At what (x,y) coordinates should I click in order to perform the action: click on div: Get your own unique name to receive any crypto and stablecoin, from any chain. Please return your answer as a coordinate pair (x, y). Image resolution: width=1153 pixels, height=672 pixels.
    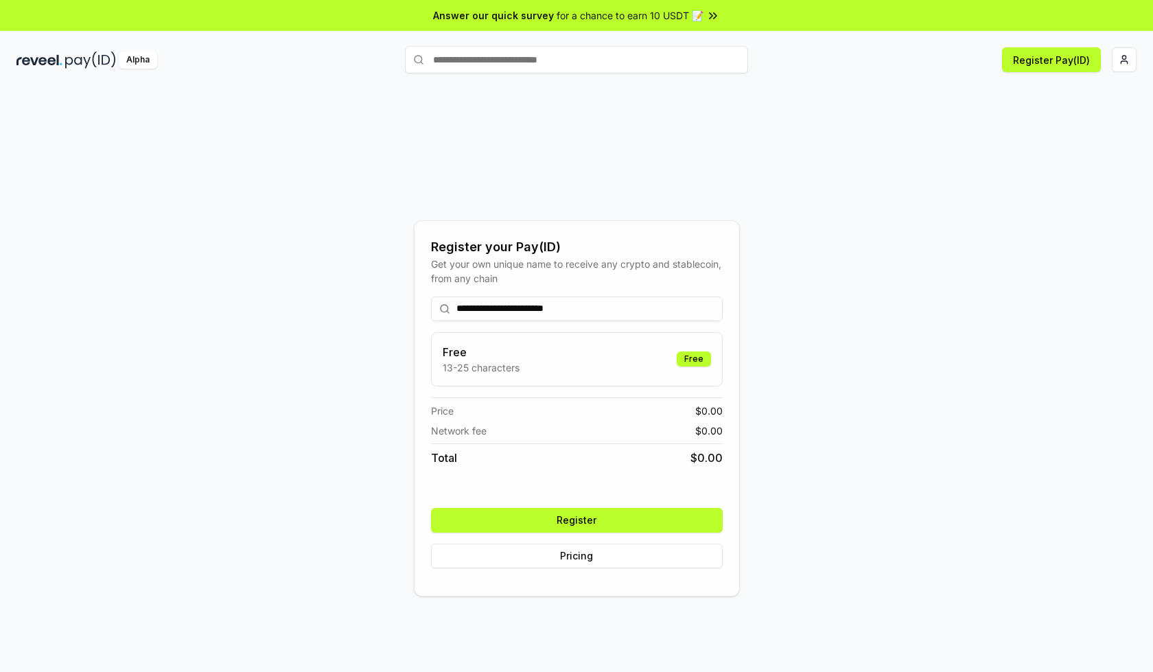
    Looking at the image, I should click on (577, 271).